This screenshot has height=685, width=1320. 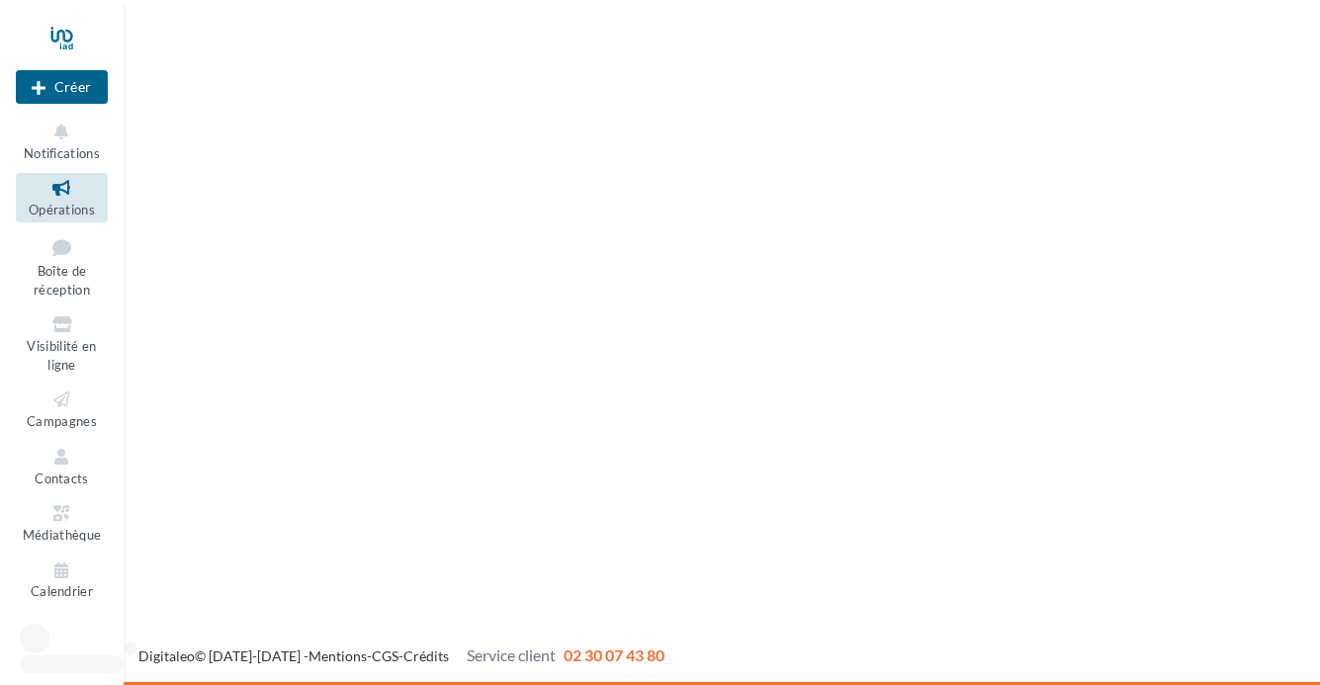 I want to click on button: Notifications, so click(x=61, y=140).